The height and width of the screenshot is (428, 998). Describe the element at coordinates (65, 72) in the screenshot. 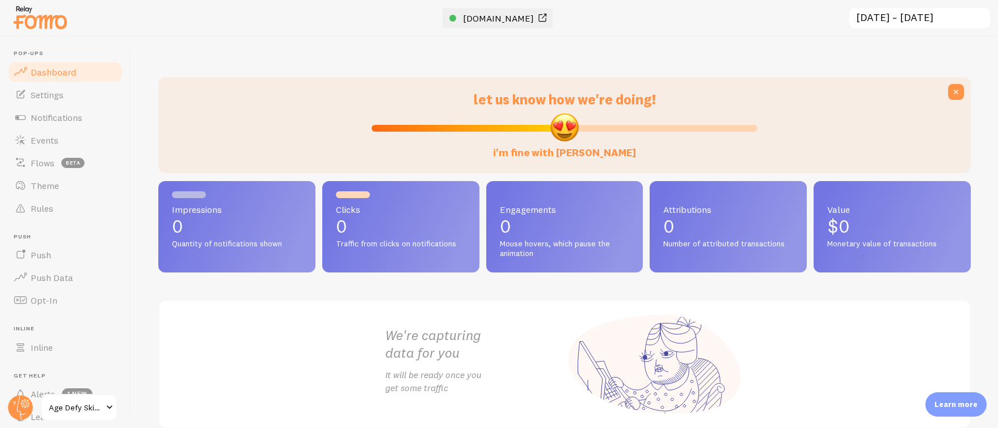

I see `a: Dashboard` at that location.